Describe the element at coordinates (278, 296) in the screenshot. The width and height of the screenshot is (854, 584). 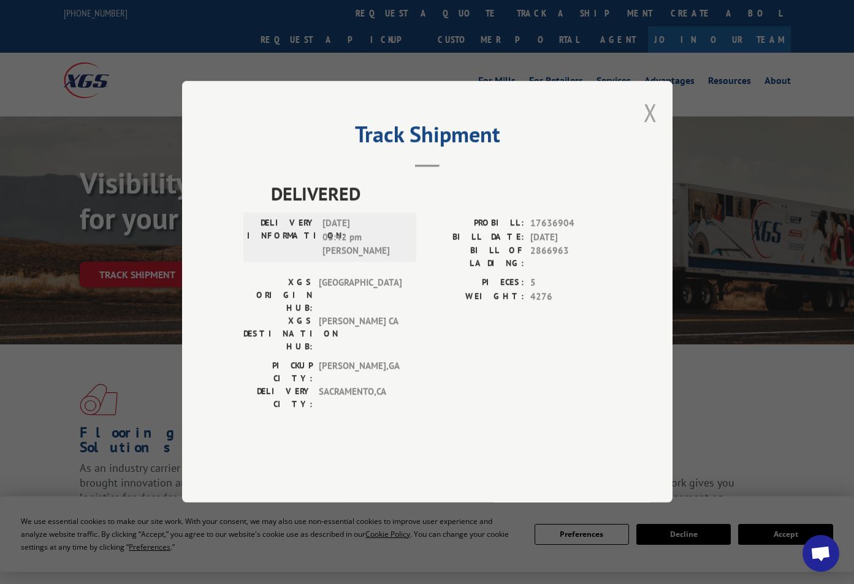
I see `label: XGS ORIGIN HUB:` at that location.